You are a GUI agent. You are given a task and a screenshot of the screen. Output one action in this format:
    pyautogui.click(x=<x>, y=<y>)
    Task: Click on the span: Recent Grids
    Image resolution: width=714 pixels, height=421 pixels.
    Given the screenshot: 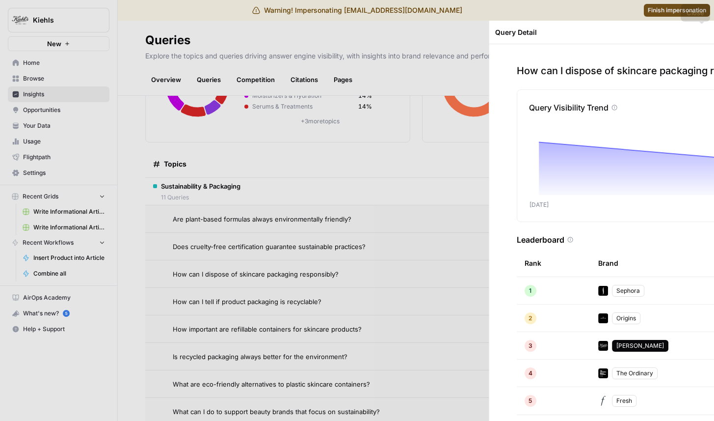 What is the action you would take?
    pyautogui.click(x=40, y=196)
    